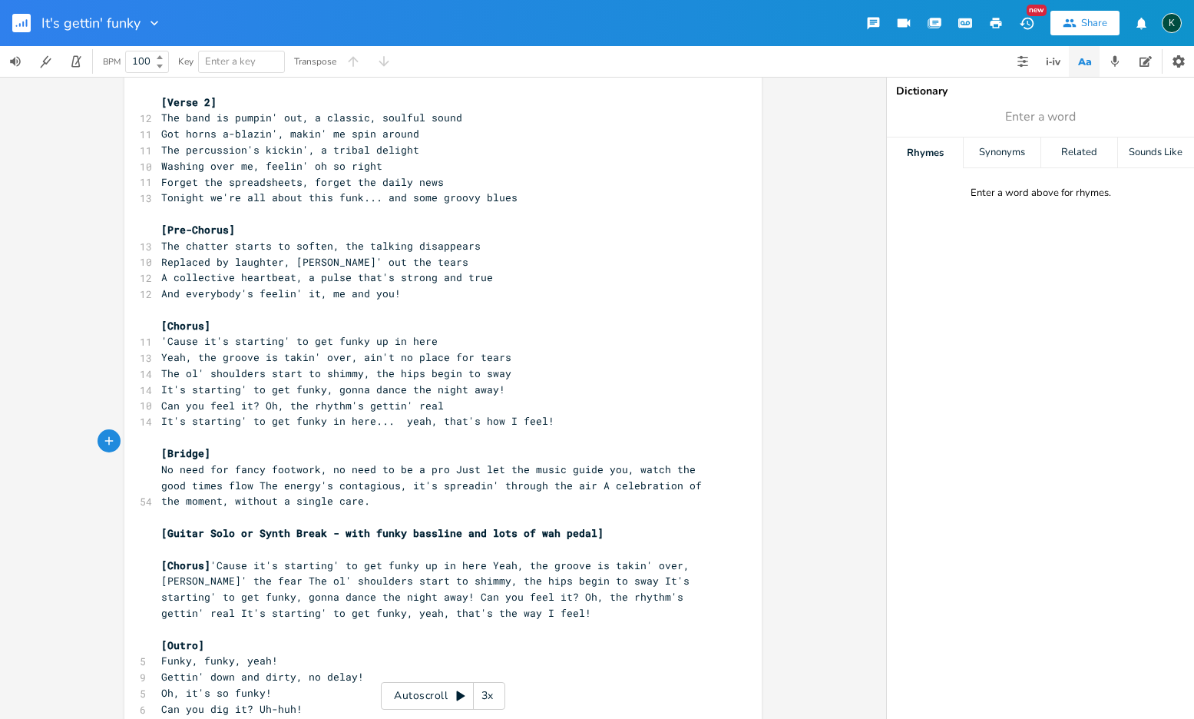  What do you see at coordinates (300, 341) in the screenshot?
I see `span: 'Cause it's starting' to get funky up in here` at bounding box center [300, 341].